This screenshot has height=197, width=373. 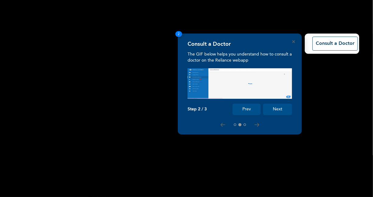 I want to click on h4: Consult a Doctor, so click(x=209, y=44).